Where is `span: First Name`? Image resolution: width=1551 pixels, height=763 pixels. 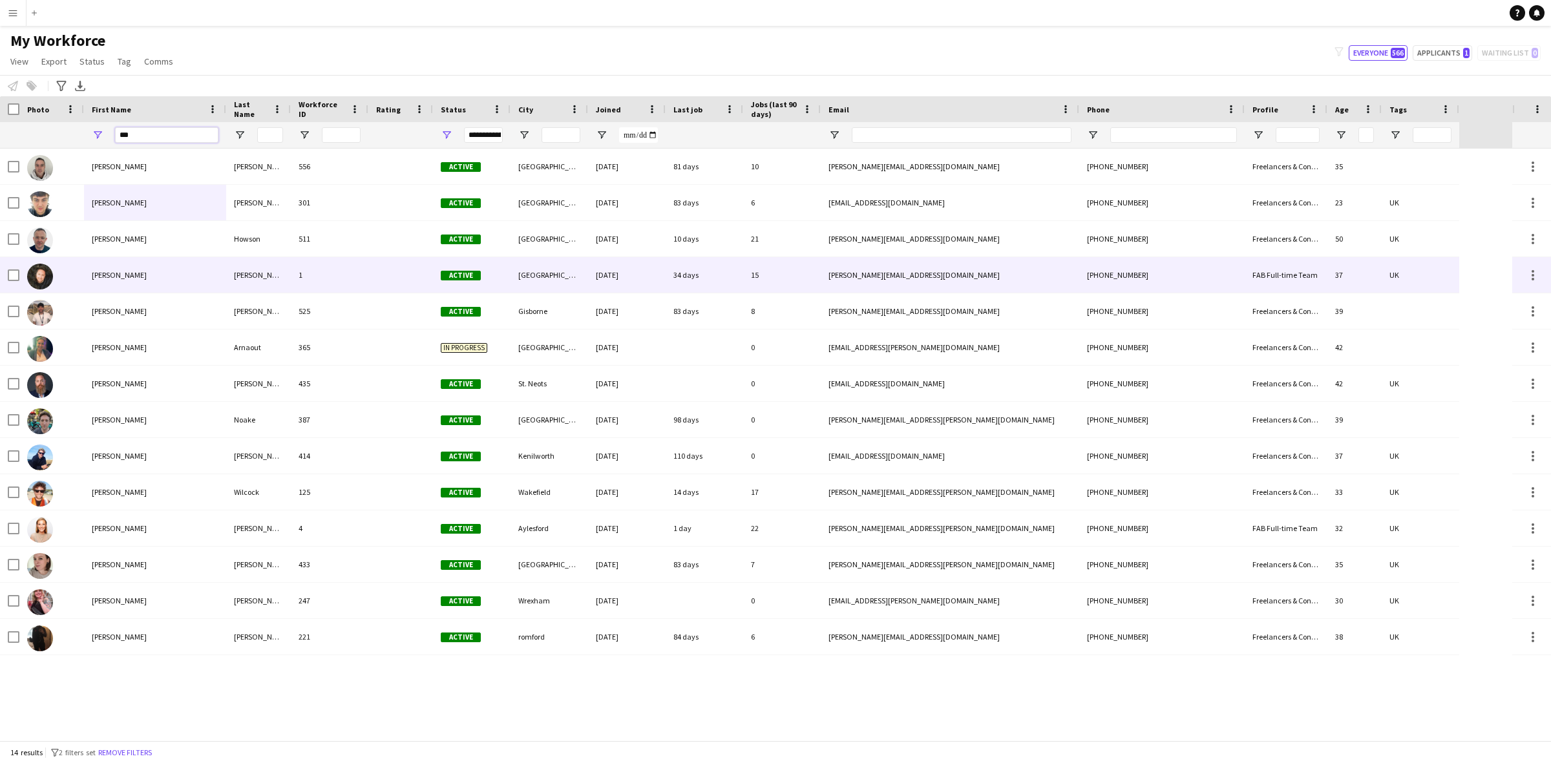
span: First Name is located at coordinates (111, 109).